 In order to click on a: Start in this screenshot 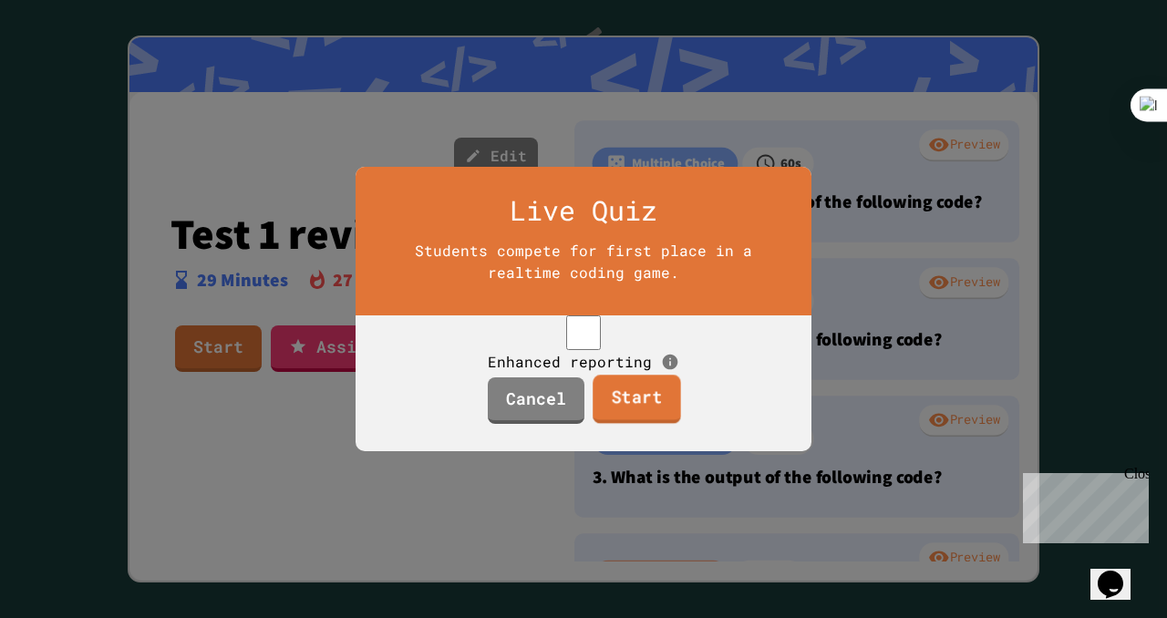, I will do `click(636, 399)`.